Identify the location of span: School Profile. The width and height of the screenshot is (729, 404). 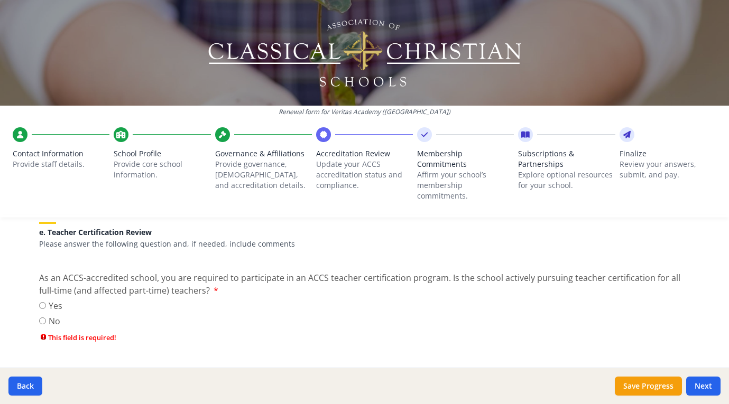
(162, 154).